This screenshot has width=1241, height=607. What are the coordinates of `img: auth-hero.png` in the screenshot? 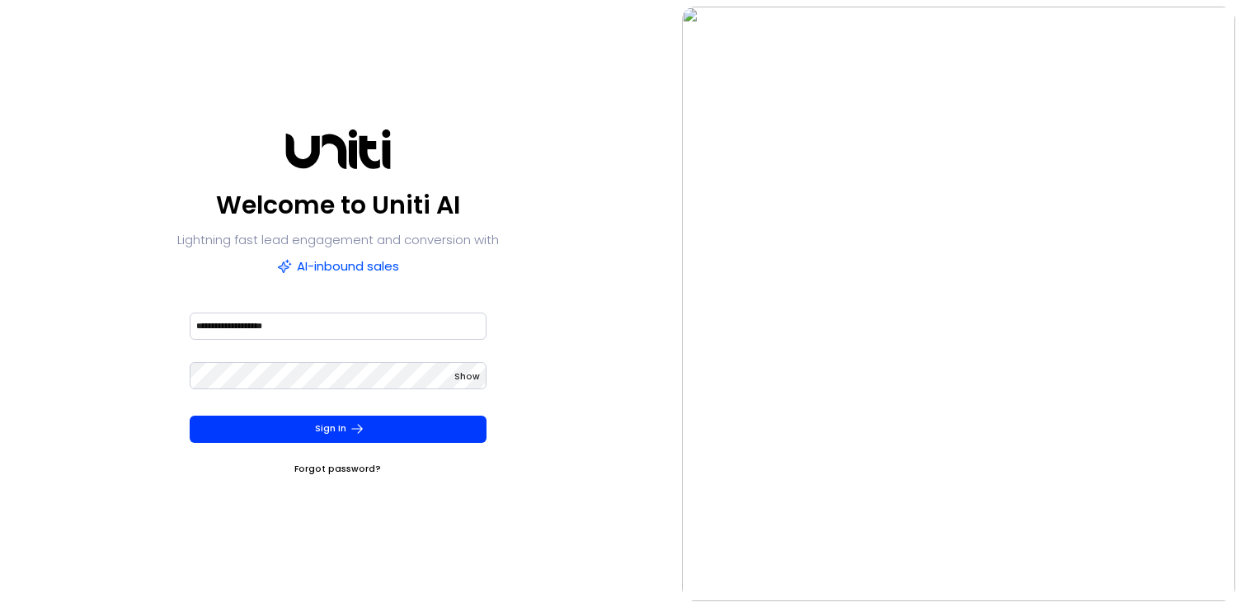 It's located at (958, 303).